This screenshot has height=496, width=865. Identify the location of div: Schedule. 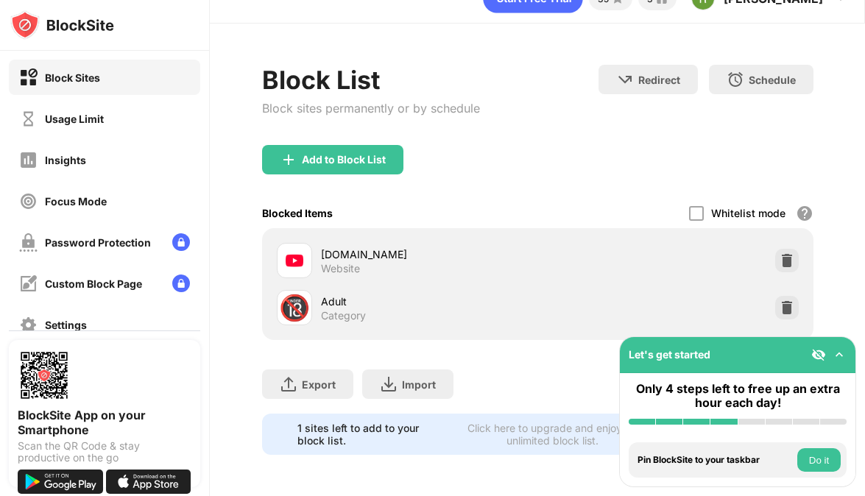
(773, 80).